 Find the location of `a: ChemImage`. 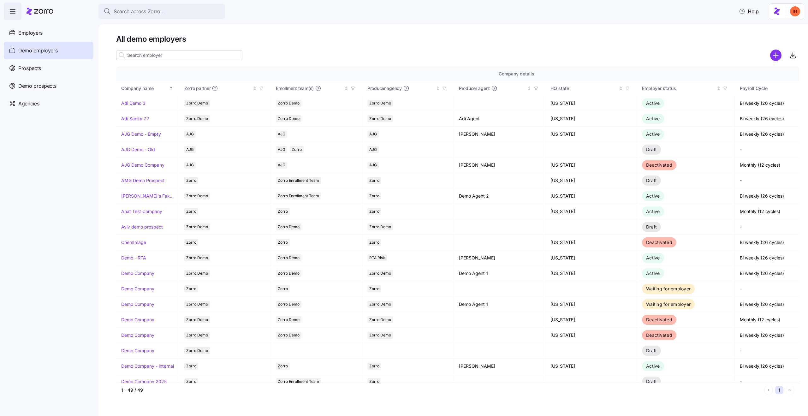

a: ChemImage is located at coordinates (134, 242).